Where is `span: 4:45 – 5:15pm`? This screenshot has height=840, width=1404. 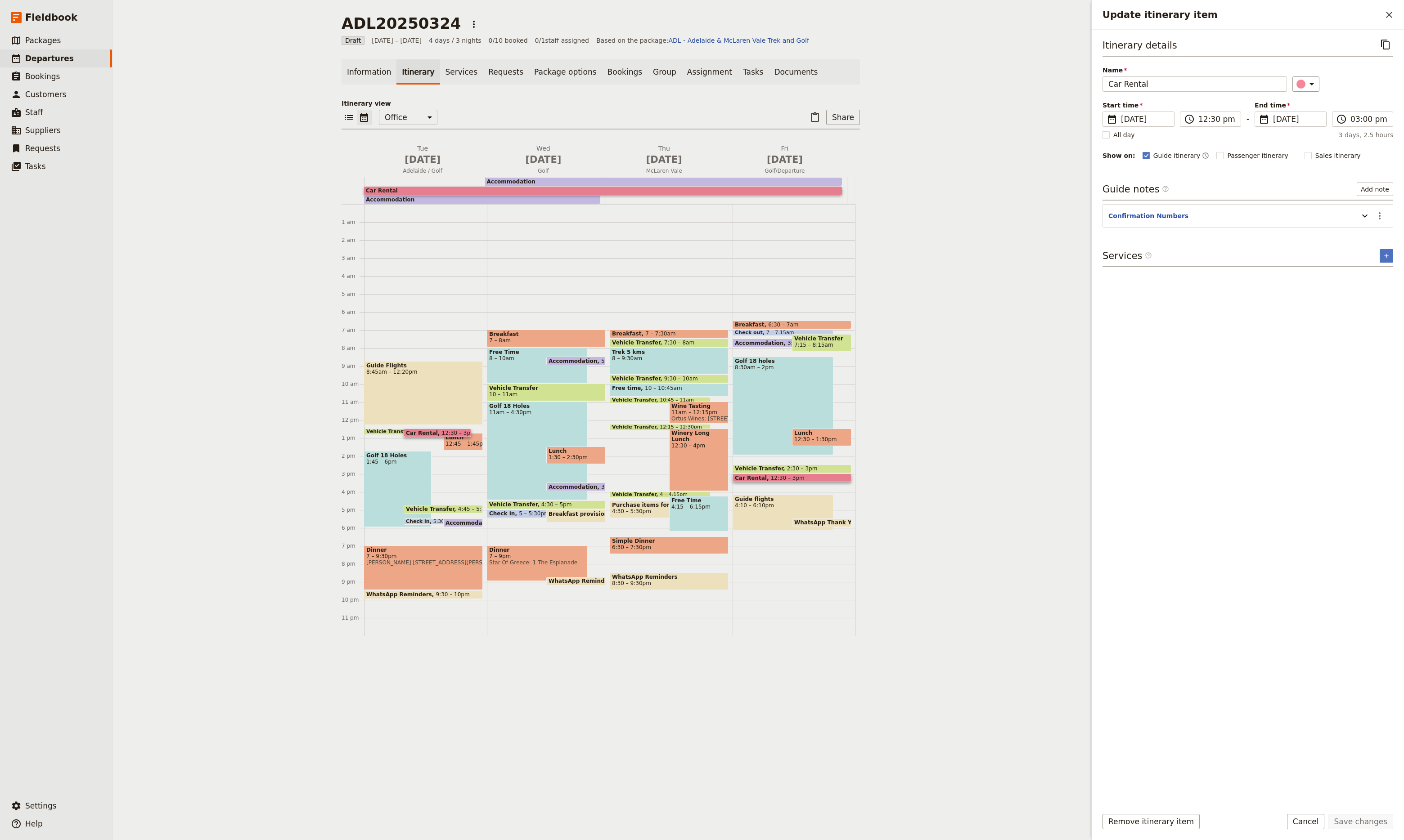 span: 4:45 – 5:15pm is located at coordinates (477, 509).